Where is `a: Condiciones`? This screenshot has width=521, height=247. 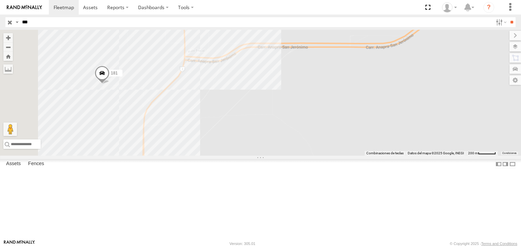
a: Condiciones is located at coordinates (509, 154).